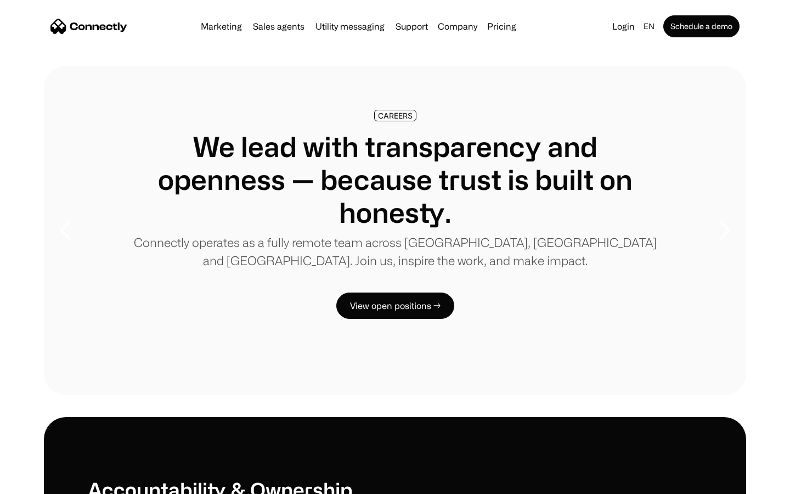 This screenshot has height=494, width=790. Describe the element at coordinates (649, 26) in the screenshot. I see `div: en` at that location.